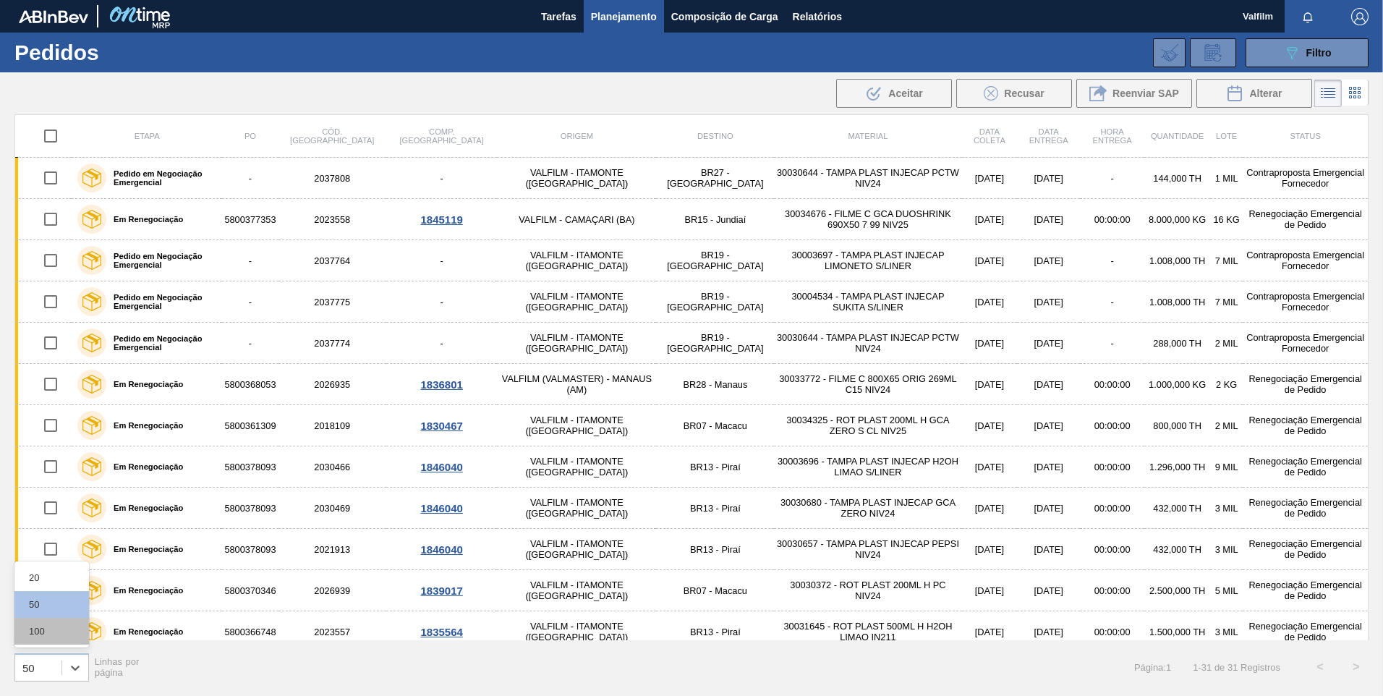  I want to click on td: 800,000 TH, so click(1177, 425).